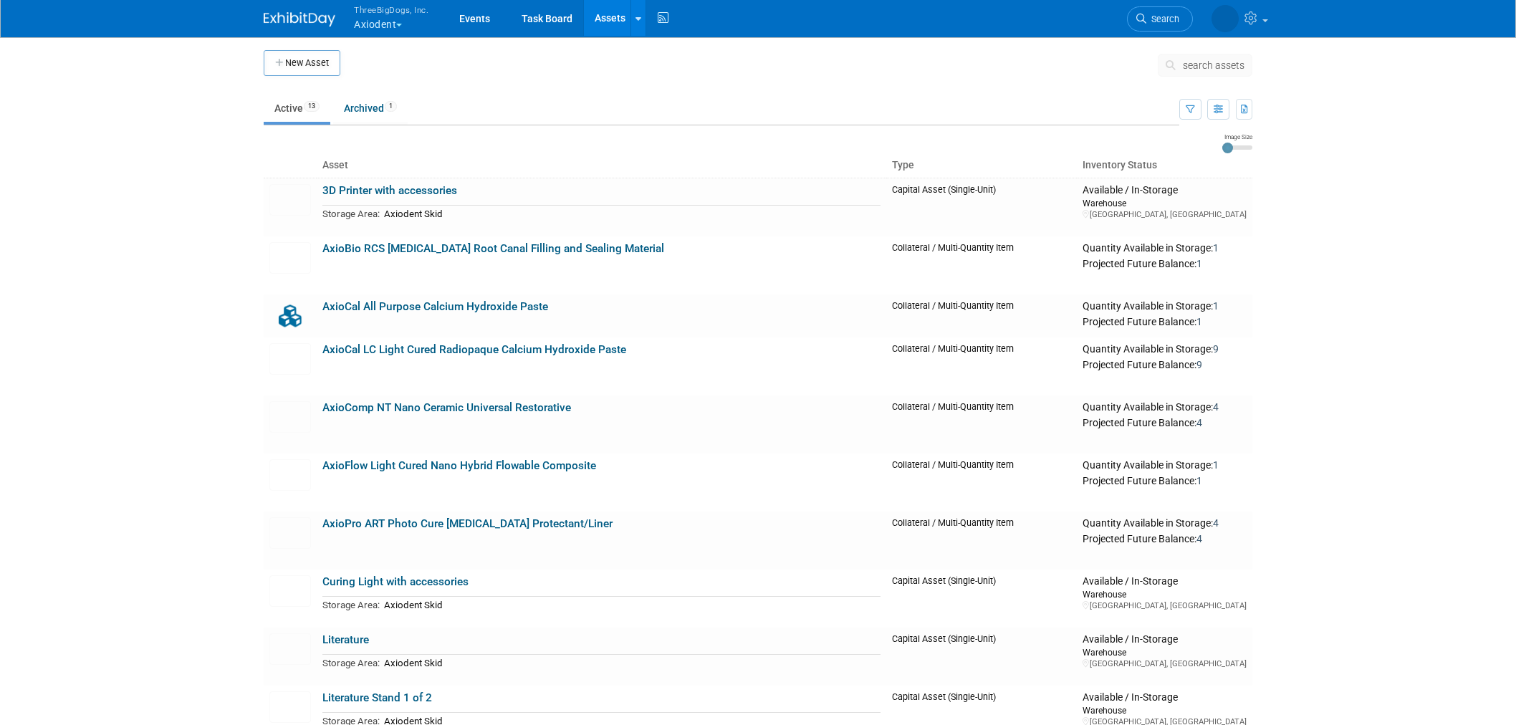  I want to click on a: Literature Stand 1 of 2, so click(377, 698).